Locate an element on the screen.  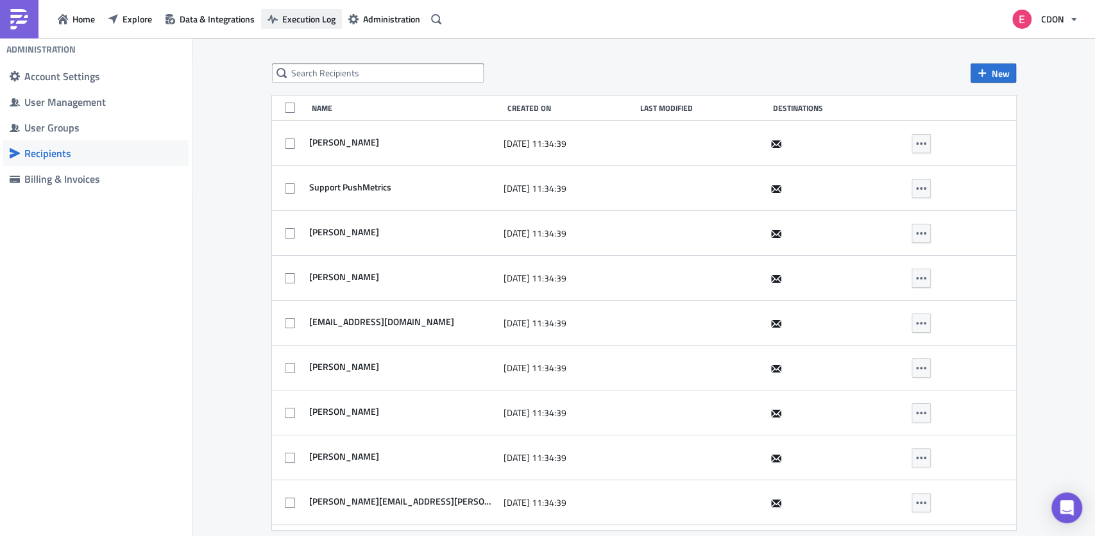
a: Data & Integrations is located at coordinates (210, 19).